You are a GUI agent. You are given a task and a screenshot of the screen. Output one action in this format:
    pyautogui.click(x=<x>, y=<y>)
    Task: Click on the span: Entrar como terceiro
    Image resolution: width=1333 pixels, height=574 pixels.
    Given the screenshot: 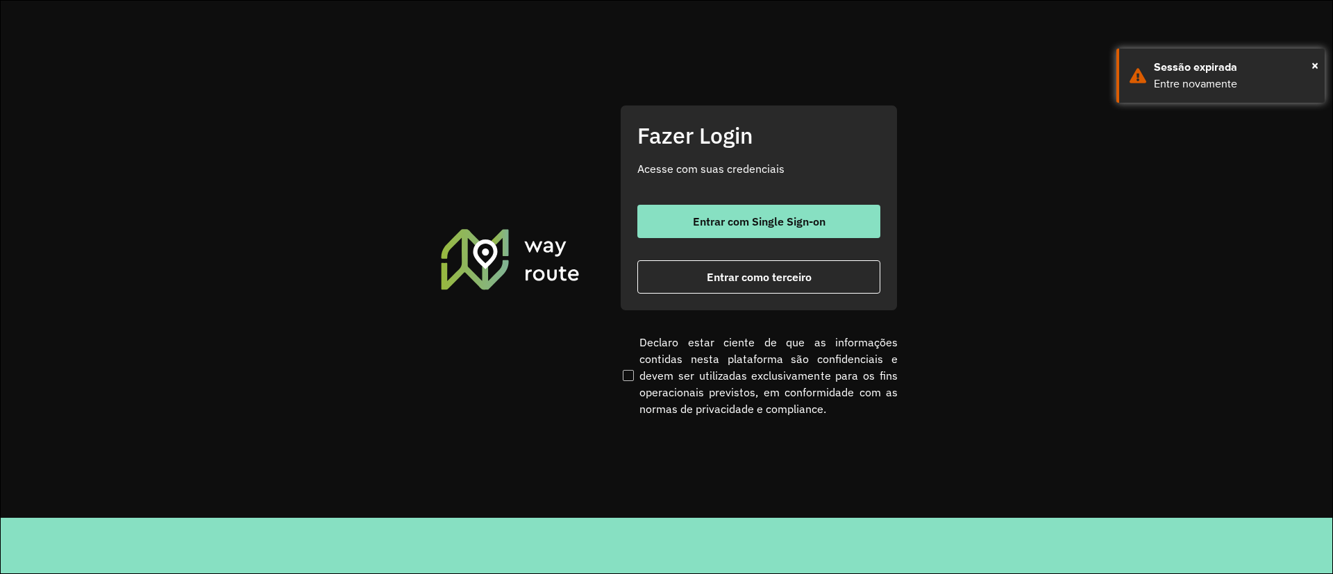 What is the action you would take?
    pyautogui.click(x=759, y=277)
    